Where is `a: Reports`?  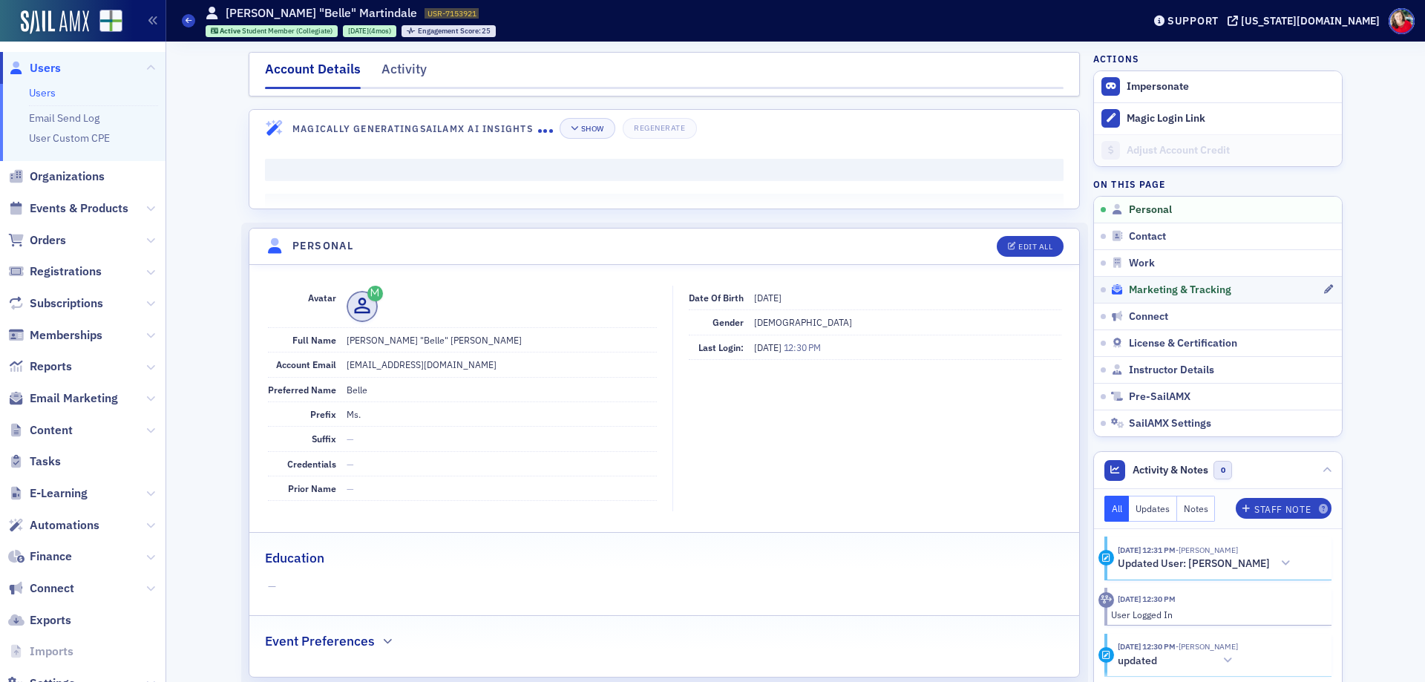 a: Reports is located at coordinates (40, 367).